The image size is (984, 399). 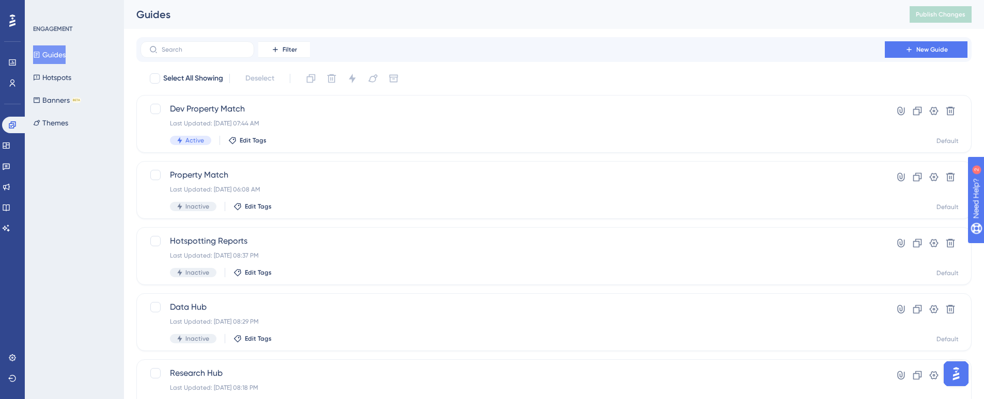 What do you see at coordinates (16, 16) in the screenshot?
I see `img: launcher-image-alternative-text` at bounding box center [16, 16].